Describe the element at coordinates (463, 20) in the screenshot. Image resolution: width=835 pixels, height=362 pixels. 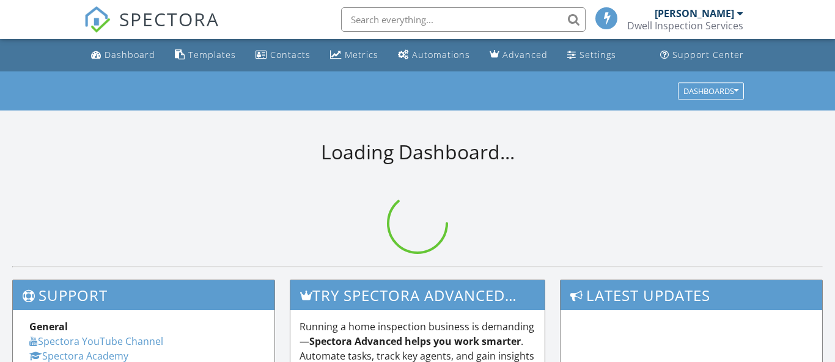
I see `input: Search everything...` at that location.